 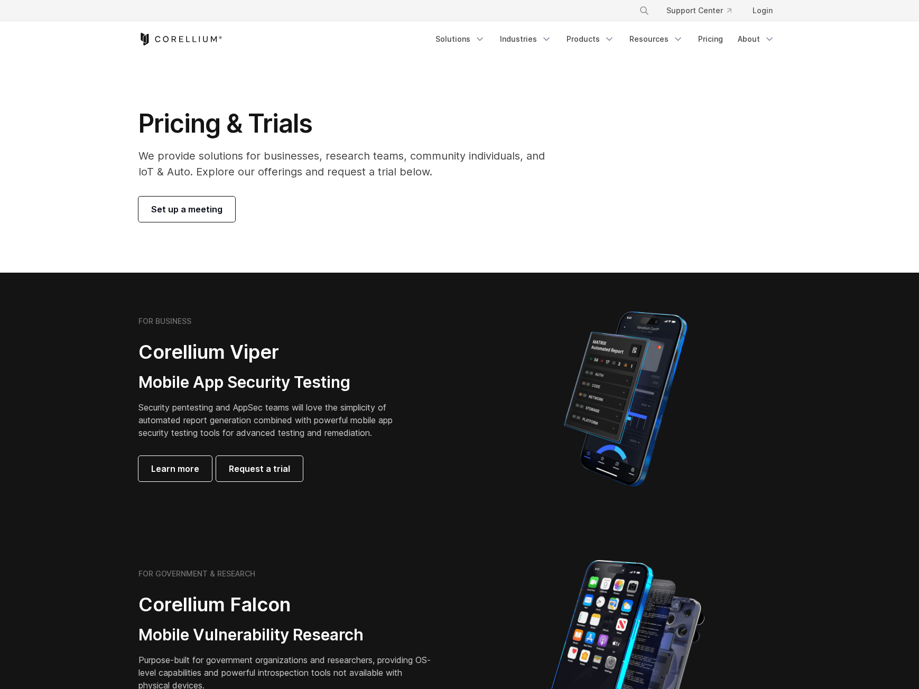 I want to click on a: Solutions, so click(x=460, y=39).